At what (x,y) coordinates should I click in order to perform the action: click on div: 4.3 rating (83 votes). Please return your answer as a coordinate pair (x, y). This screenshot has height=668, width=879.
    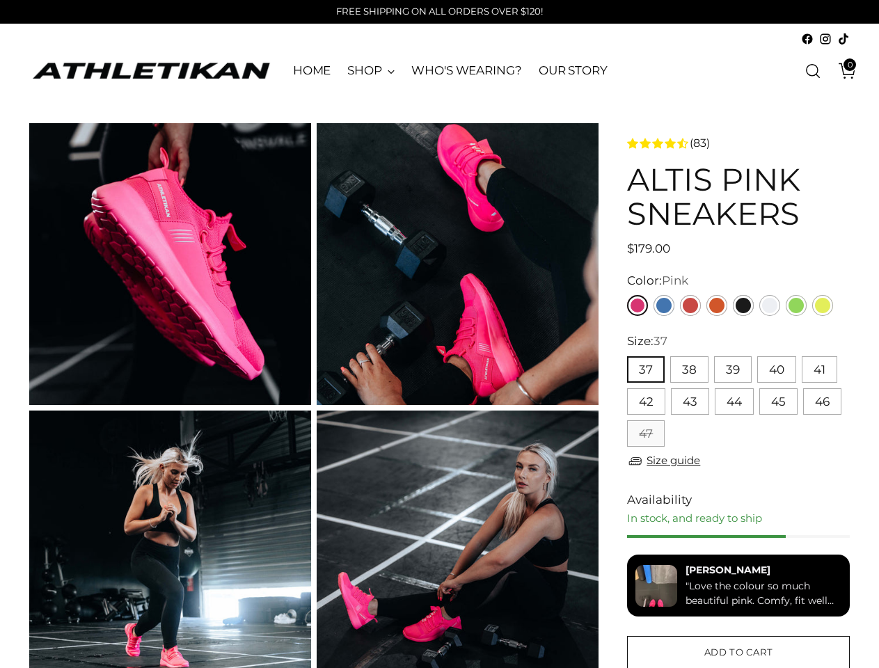
    Looking at the image, I should click on (738, 143).